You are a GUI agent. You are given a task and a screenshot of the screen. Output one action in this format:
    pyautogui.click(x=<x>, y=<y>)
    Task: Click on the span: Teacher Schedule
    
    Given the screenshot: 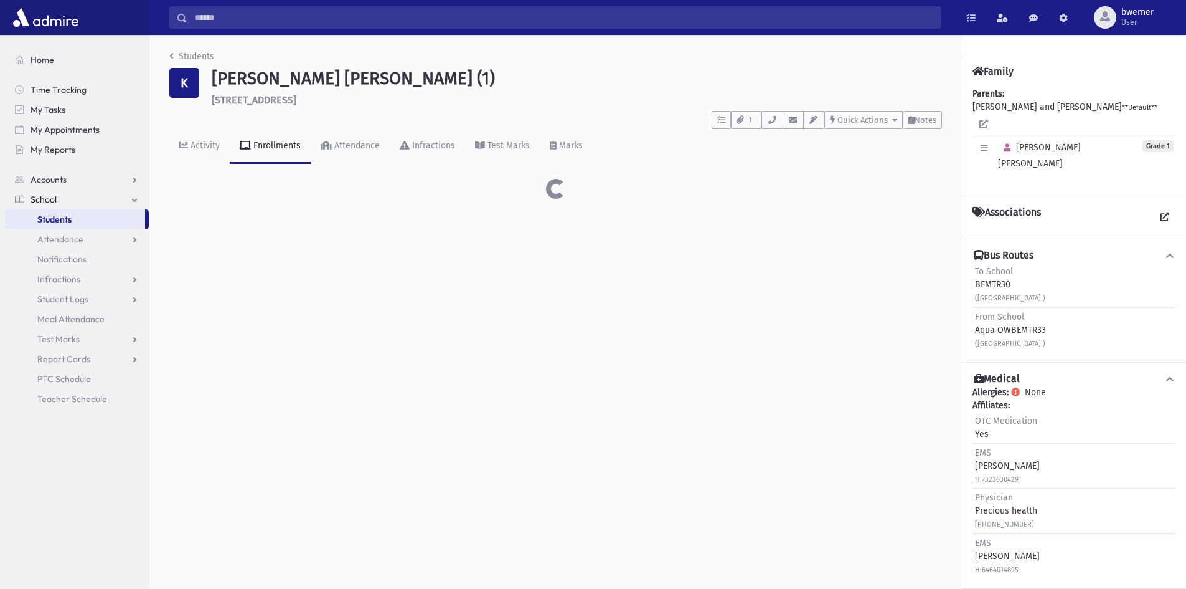 What is the action you would take?
    pyautogui.click(x=72, y=399)
    